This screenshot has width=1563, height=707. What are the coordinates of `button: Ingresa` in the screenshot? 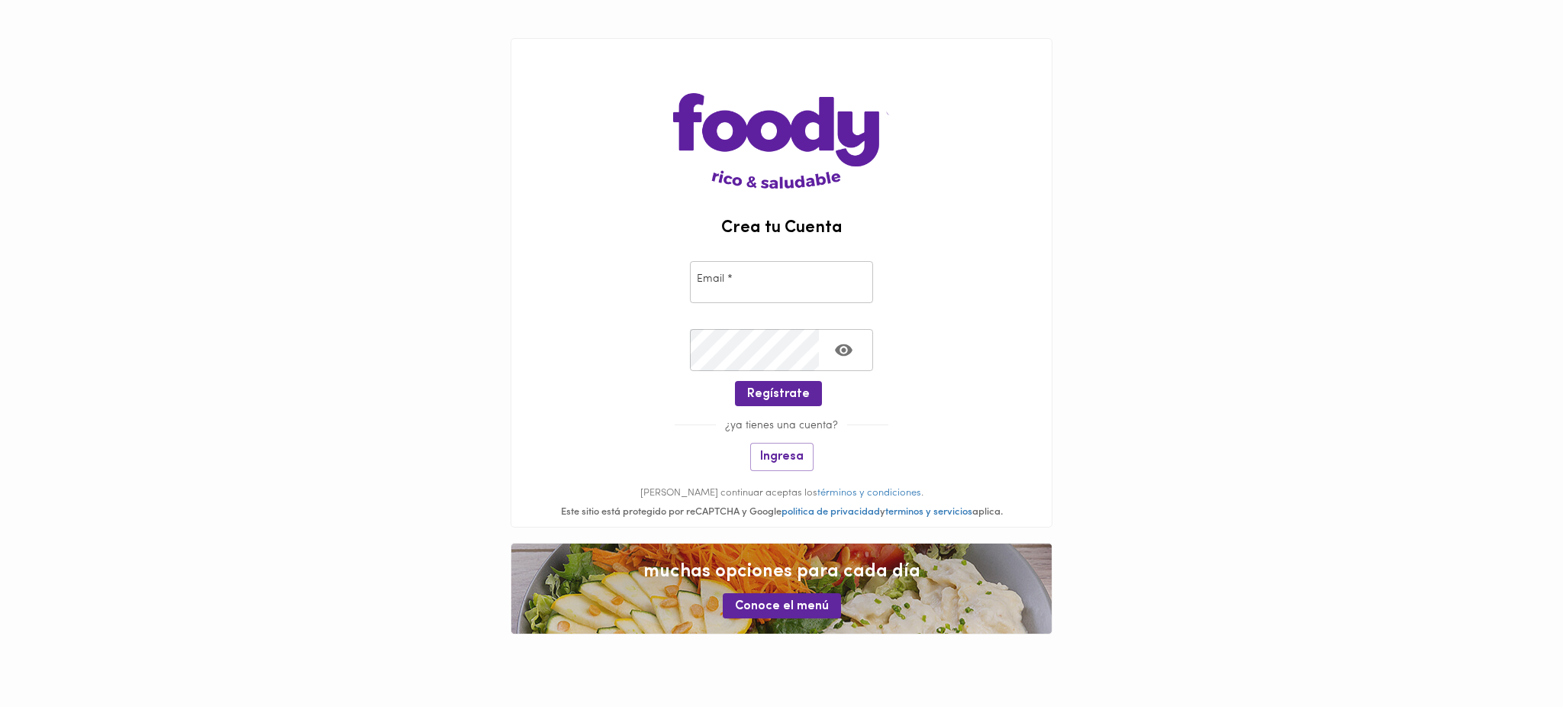 It's located at (781, 456).